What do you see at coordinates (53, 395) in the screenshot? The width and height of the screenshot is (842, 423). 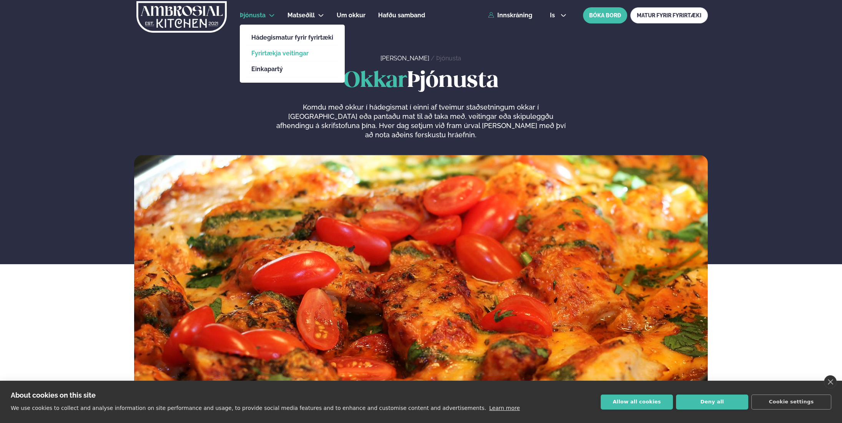 I see `strong: About cookies on this site` at bounding box center [53, 395].